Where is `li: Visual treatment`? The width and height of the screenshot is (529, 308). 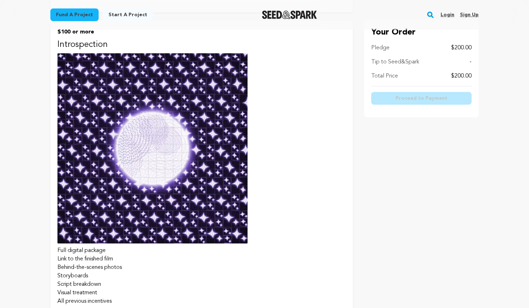
li: Visual treatment is located at coordinates (201, 293).